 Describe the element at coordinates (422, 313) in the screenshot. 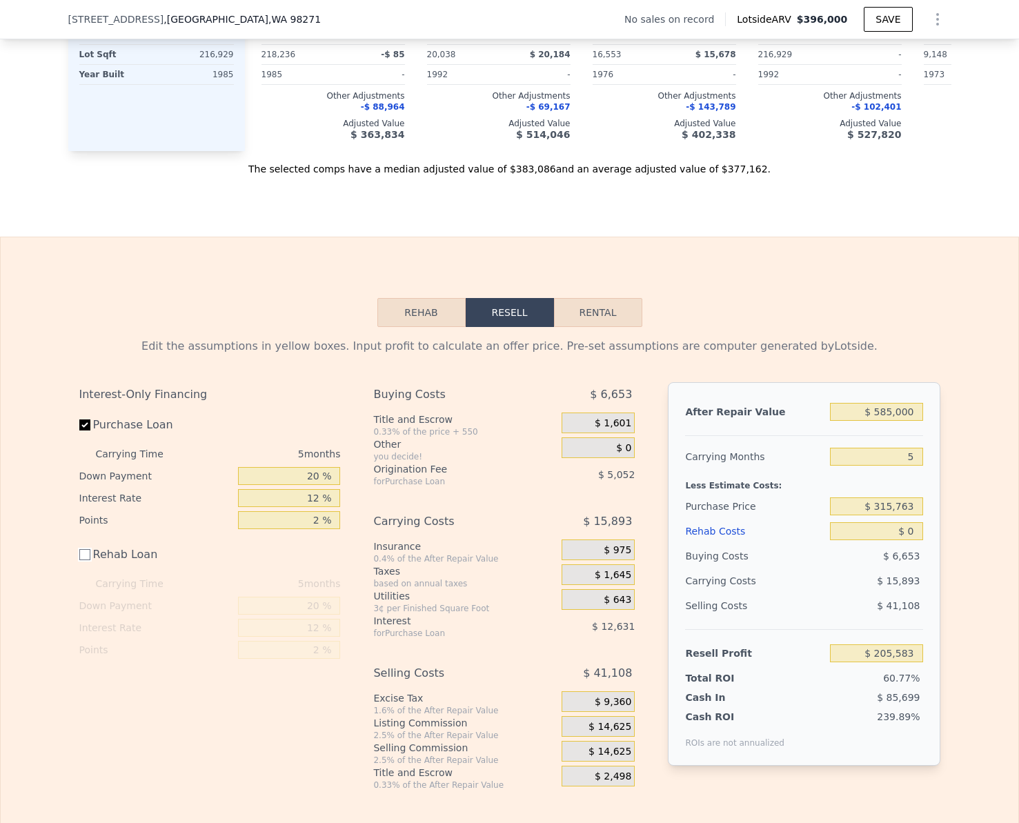

I see `button: Rehab` at that location.